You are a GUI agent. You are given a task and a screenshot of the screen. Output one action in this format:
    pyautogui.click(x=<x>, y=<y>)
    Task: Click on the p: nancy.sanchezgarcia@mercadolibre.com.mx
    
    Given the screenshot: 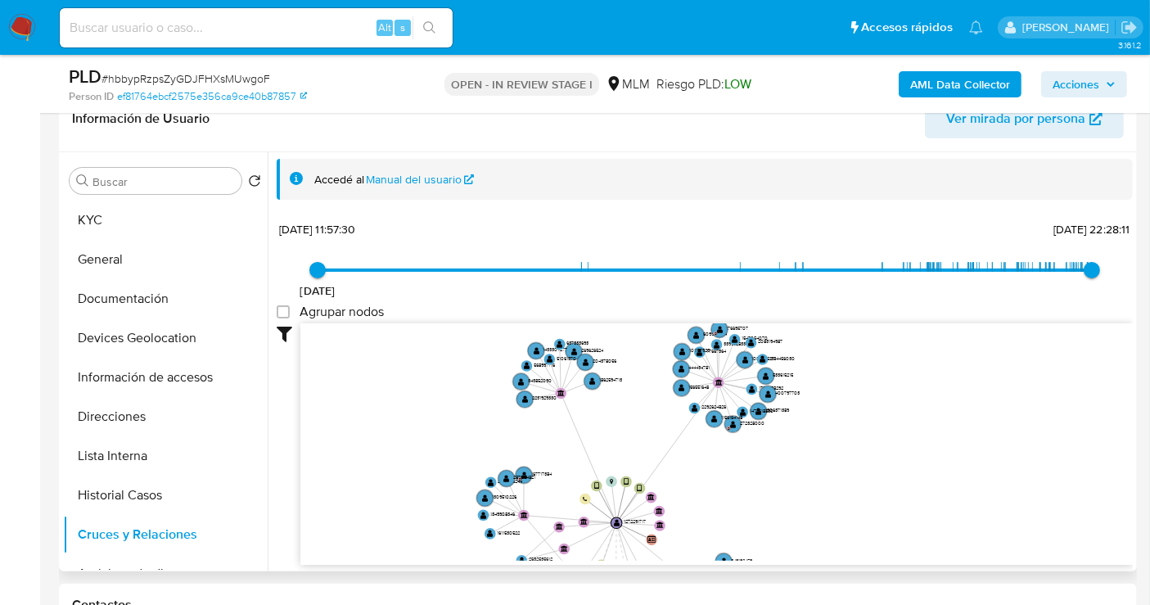 What is the action you would take?
    pyautogui.click(x=1068, y=27)
    